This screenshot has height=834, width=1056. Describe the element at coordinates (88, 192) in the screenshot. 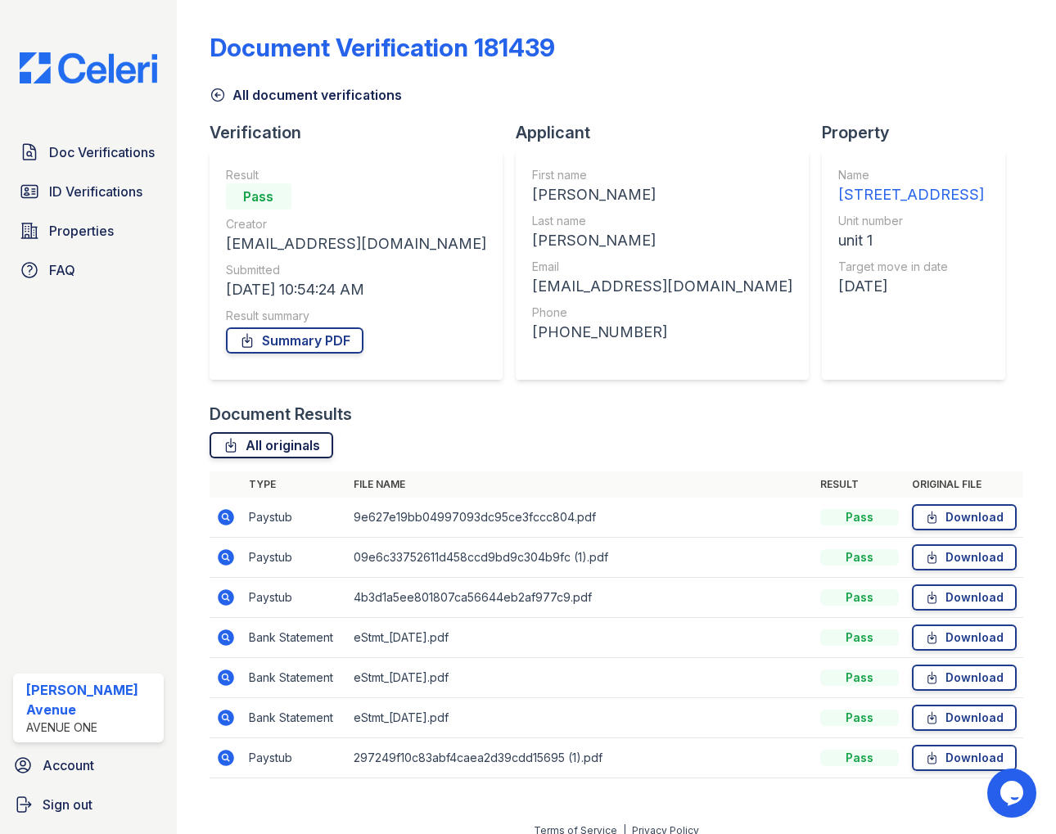

I see `a: ID Verifications` at that location.